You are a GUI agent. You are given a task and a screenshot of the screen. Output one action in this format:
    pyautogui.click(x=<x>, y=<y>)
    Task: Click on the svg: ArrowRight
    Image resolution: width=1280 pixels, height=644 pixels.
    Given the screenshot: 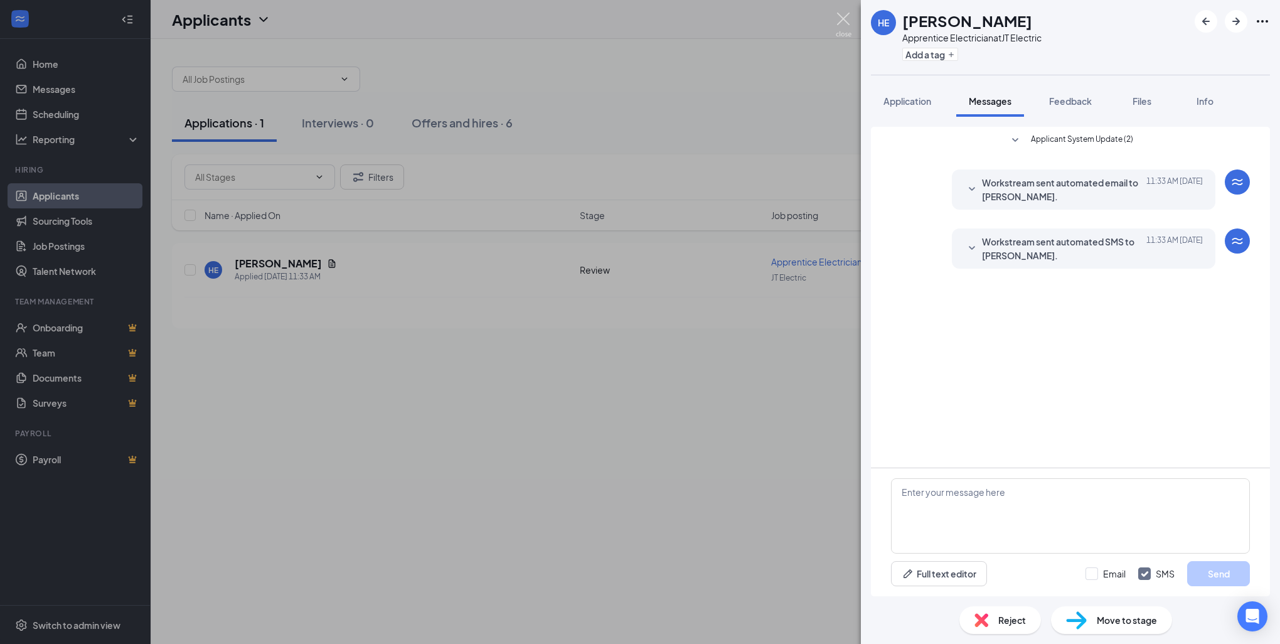 What is the action you would take?
    pyautogui.click(x=1236, y=21)
    